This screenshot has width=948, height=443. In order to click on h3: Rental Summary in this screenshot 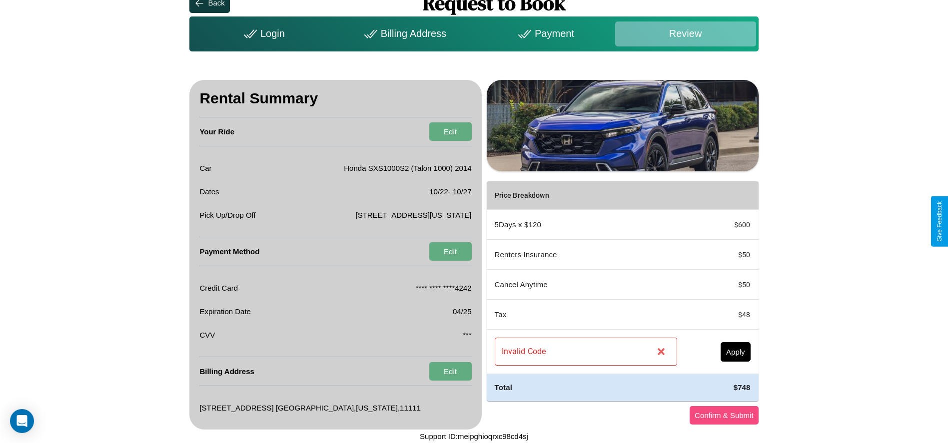, I will do `click(335, 98)`.